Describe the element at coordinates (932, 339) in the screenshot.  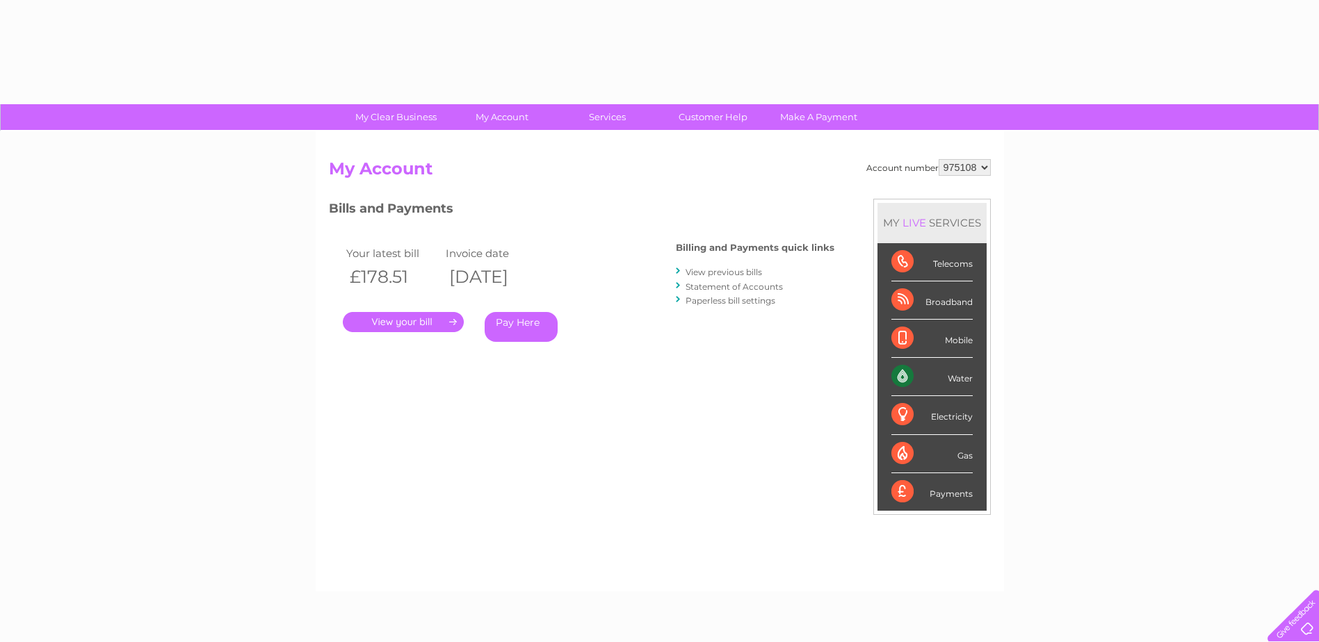
I see `div: Mobile` at that location.